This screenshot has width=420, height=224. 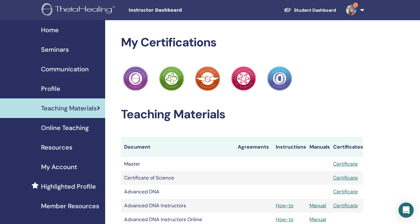 I want to click on th: Instructions, so click(x=289, y=147).